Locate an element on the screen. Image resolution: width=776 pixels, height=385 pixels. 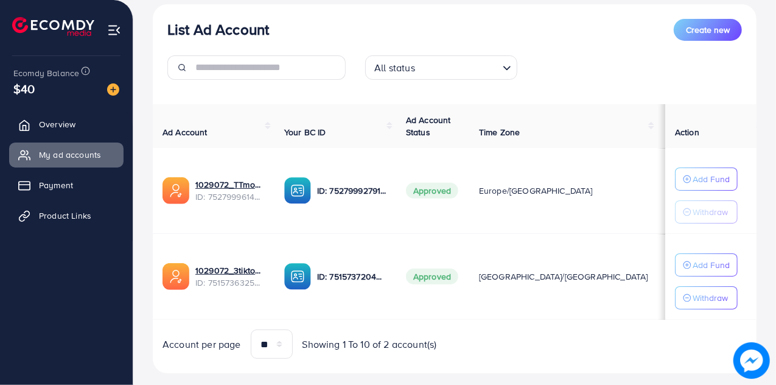
p: ID: 7515737204606648321 is located at coordinates (352, 276).